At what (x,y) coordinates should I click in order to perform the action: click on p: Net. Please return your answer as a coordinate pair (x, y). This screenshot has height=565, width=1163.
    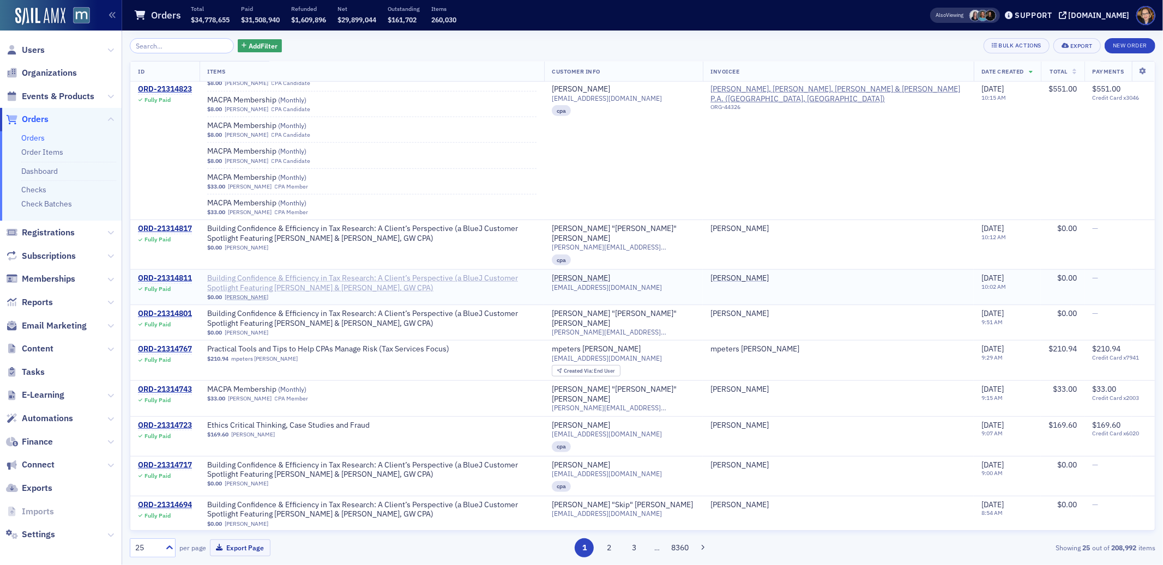
    Looking at the image, I should click on (357, 9).